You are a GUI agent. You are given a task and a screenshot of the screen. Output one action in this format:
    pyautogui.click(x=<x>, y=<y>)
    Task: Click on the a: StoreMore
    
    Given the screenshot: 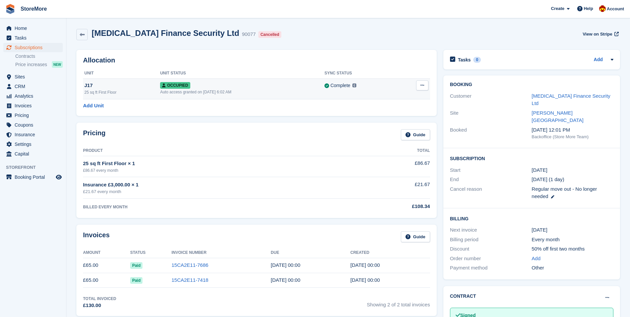 What is the action you would take?
    pyautogui.click(x=34, y=9)
    